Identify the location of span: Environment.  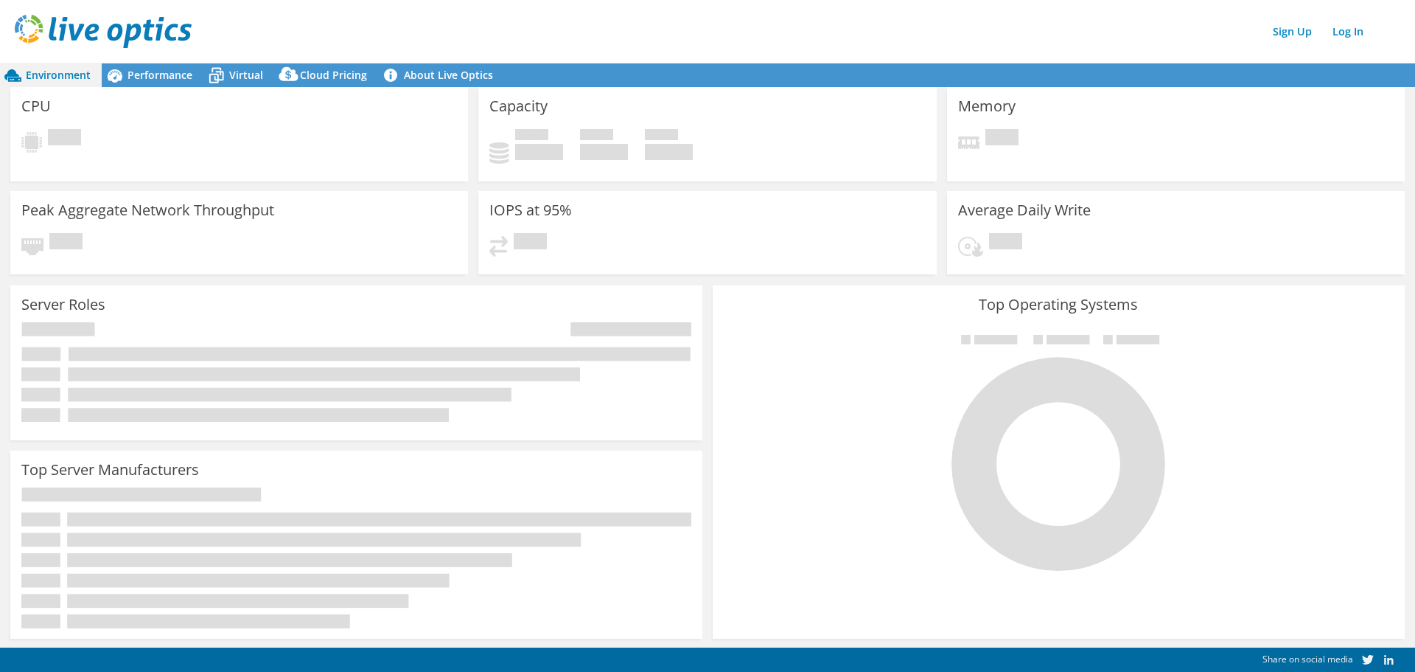
(58, 74).